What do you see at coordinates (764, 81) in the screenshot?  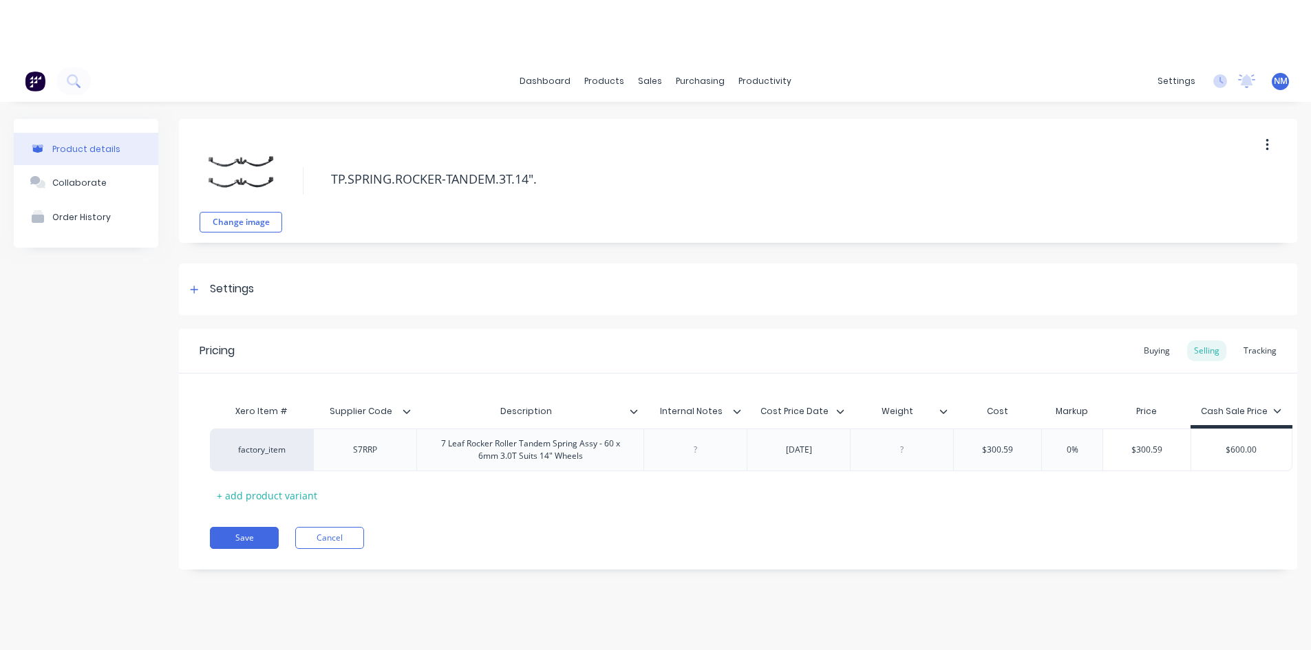 I see `div: productivity` at bounding box center [764, 81].